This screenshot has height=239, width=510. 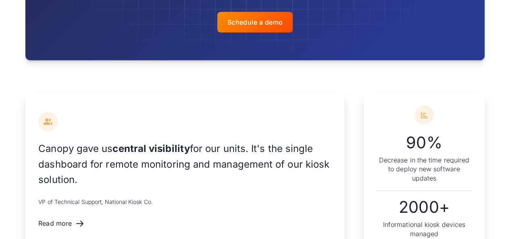 What do you see at coordinates (55, 223) in the screenshot?
I see `div: Read more` at bounding box center [55, 223].